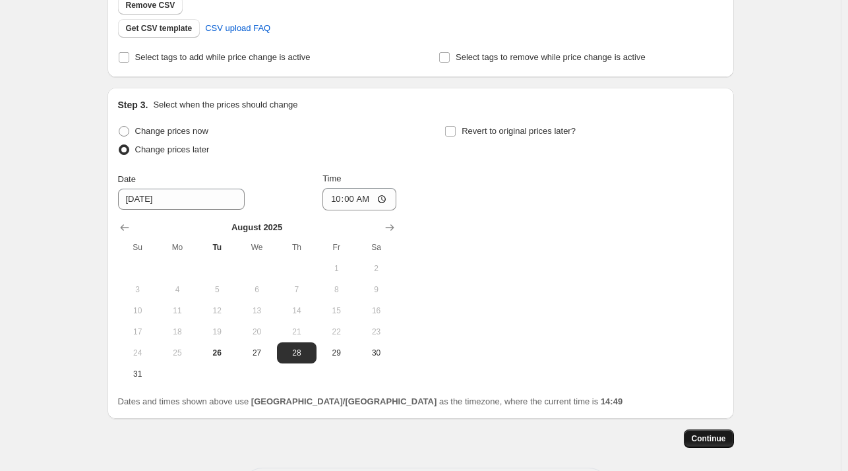 The image size is (848, 471). Describe the element at coordinates (125, 228) in the screenshot. I see `button: Show previous month, July 2025` at that location.